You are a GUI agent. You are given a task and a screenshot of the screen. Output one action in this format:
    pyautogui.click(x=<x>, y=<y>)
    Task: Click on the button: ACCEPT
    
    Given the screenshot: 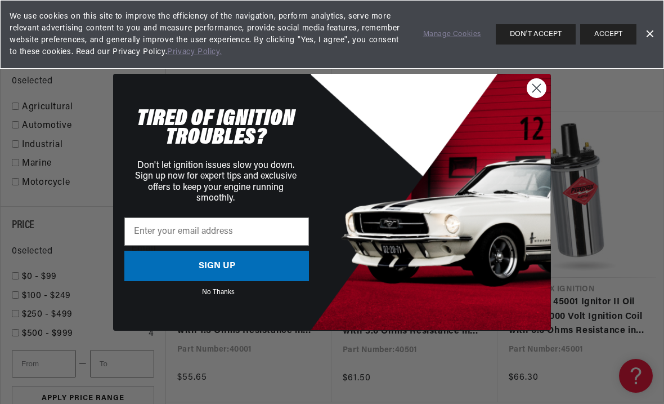 What is the action you would take?
    pyautogui.click(x=608, y=34)
    